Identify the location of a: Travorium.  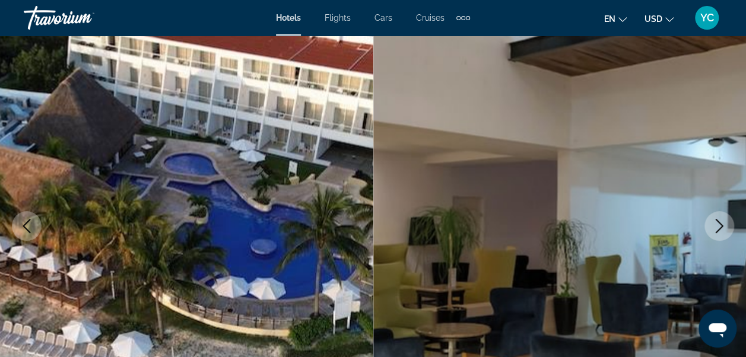
(83, 18).